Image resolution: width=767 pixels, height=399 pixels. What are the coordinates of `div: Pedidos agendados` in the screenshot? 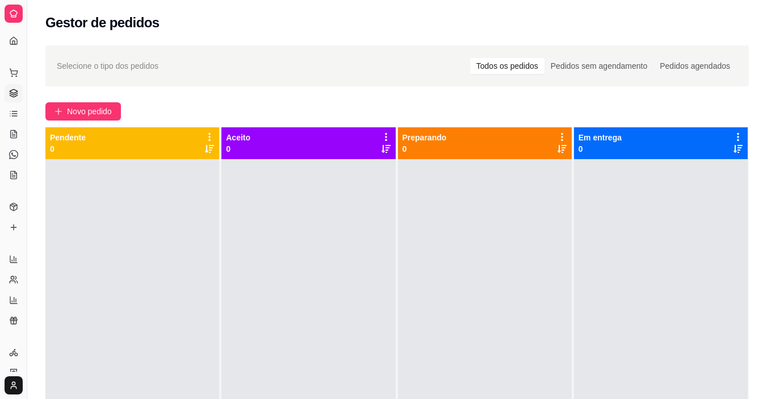 It's located at (695, 66).